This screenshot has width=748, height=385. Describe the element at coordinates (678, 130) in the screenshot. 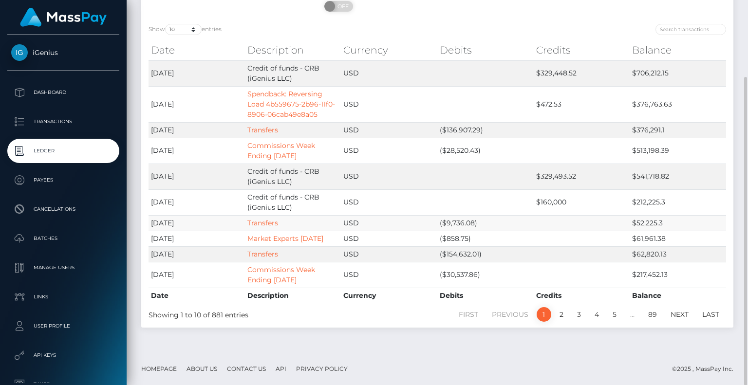

I see `td: $376,291.1` at that location.